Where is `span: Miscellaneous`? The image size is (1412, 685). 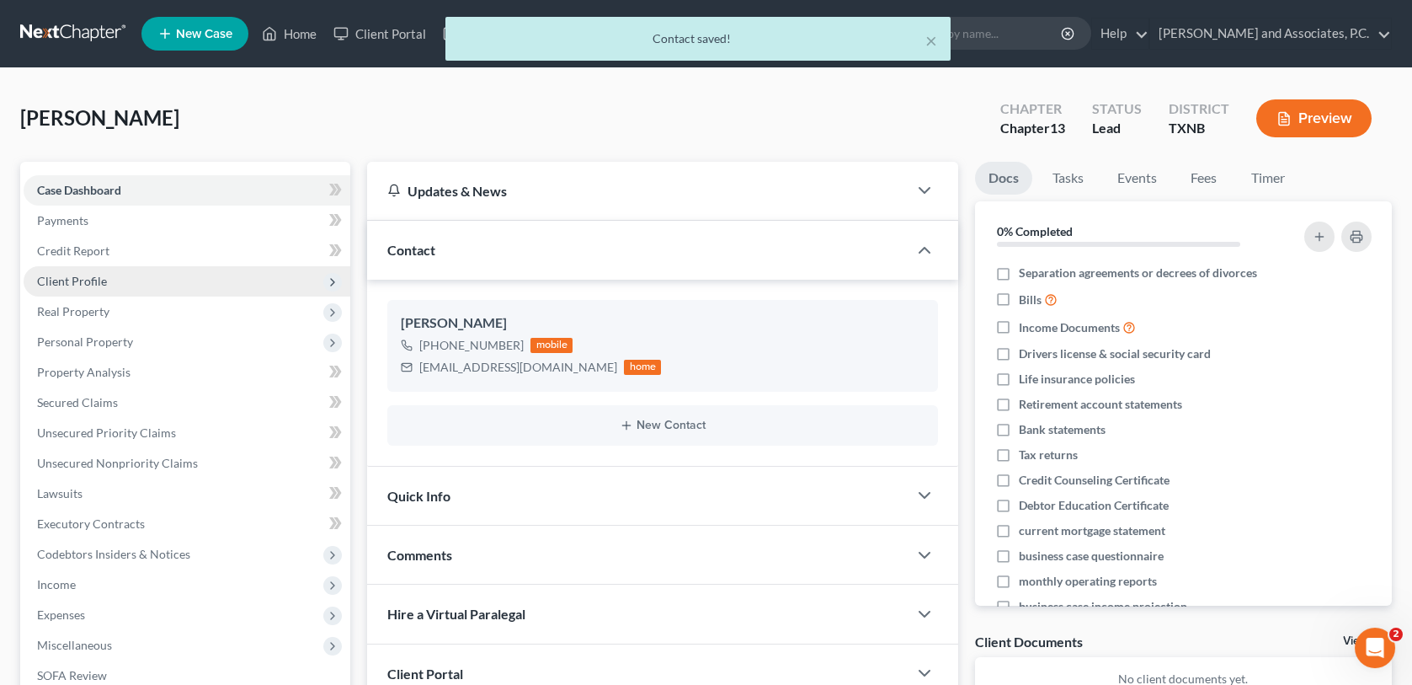
span: Miscellaneous is located at coordinates (74, 644).